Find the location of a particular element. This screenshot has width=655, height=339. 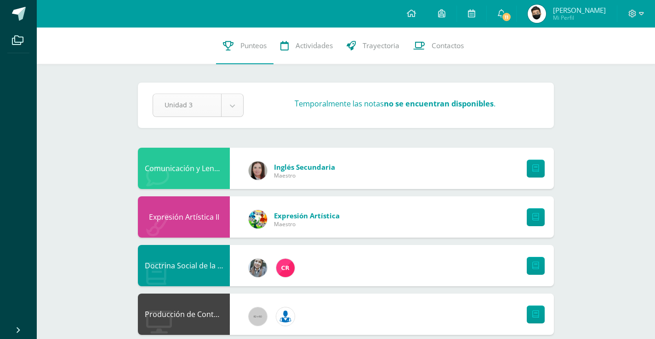

img: 159e24a6ecedfdf8f489544946a573f0.png is located at coordinates (258, 220).